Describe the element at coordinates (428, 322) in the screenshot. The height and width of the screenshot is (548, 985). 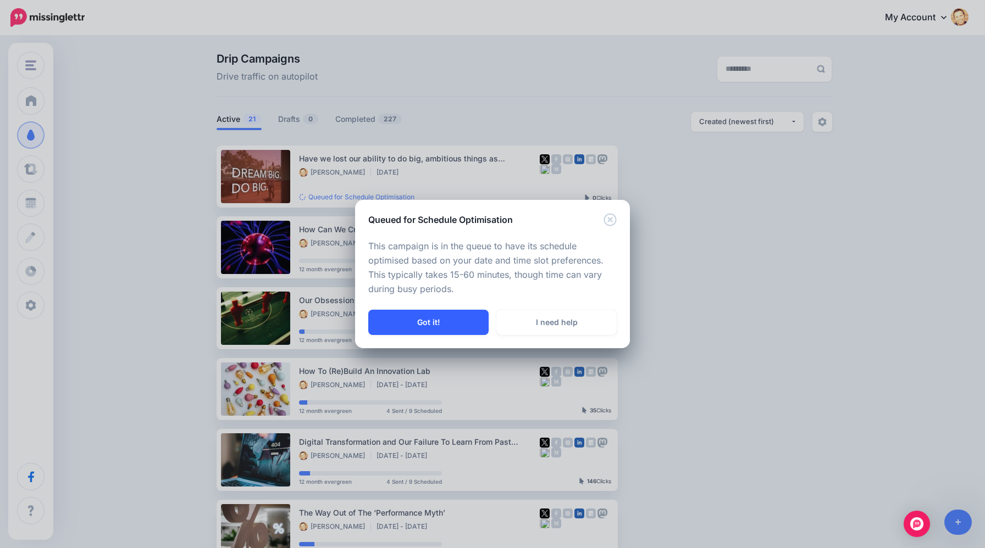
I see `button: Got it!` at that location.